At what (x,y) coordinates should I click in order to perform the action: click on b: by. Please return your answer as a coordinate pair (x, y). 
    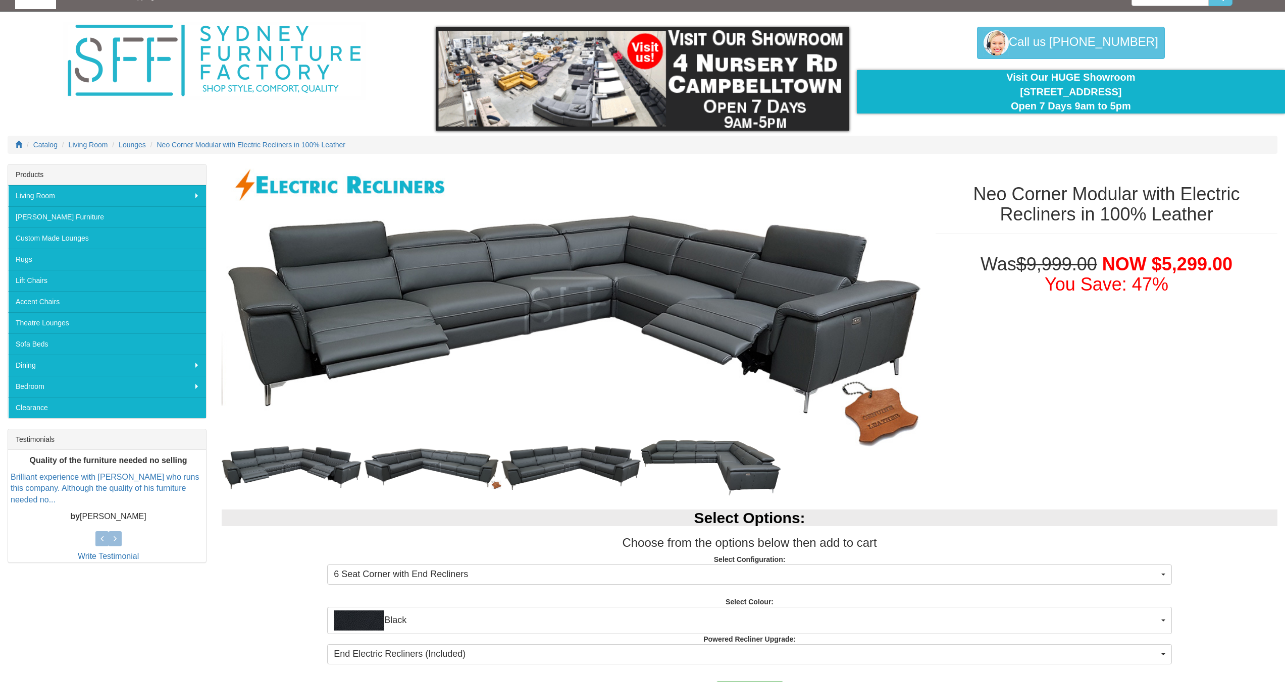
    Looking at the image, I should click on (75, 516).